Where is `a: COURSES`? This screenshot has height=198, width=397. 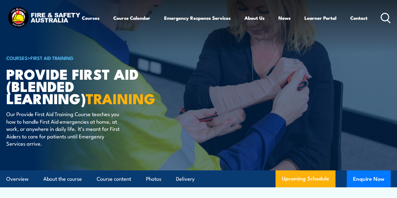
a: COURSES is located at coordinates (17, 58).